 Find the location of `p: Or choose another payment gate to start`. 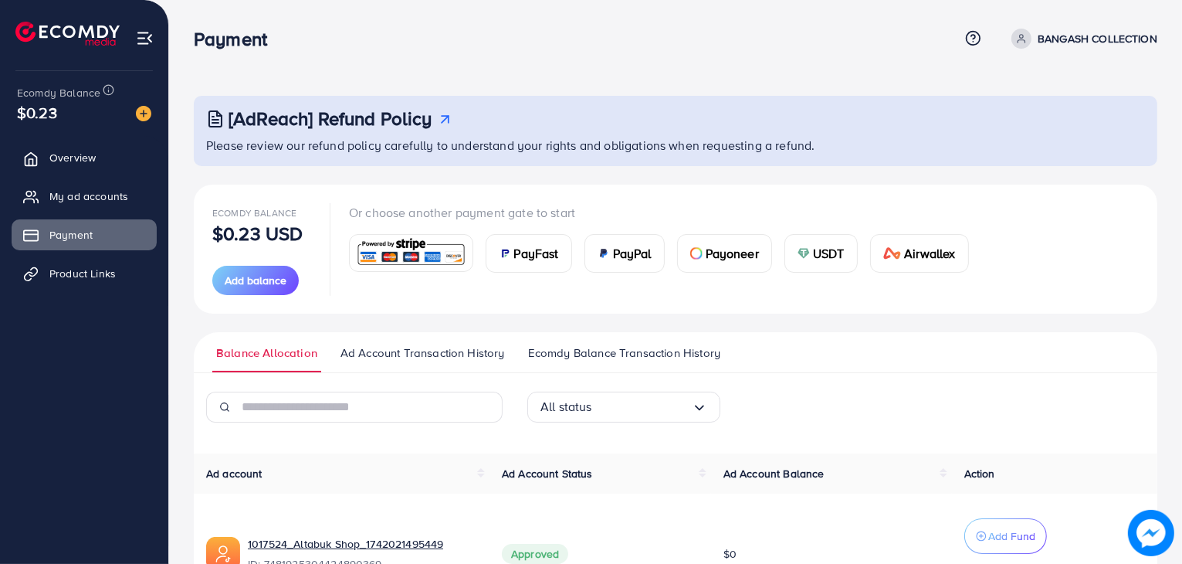

p: Or choose another payment gate to start is located at coordinates (665, 212).